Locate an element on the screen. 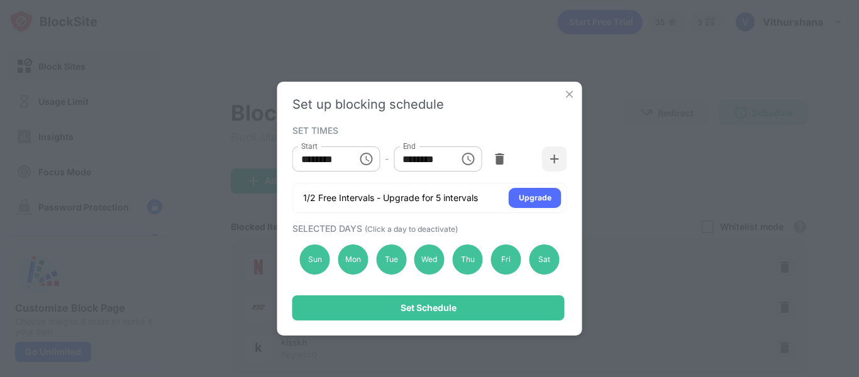 The height and width of the screenshot is (377, 859). button: Choose time, selected time is 8:30 PM is located at coordinates (366, 159).